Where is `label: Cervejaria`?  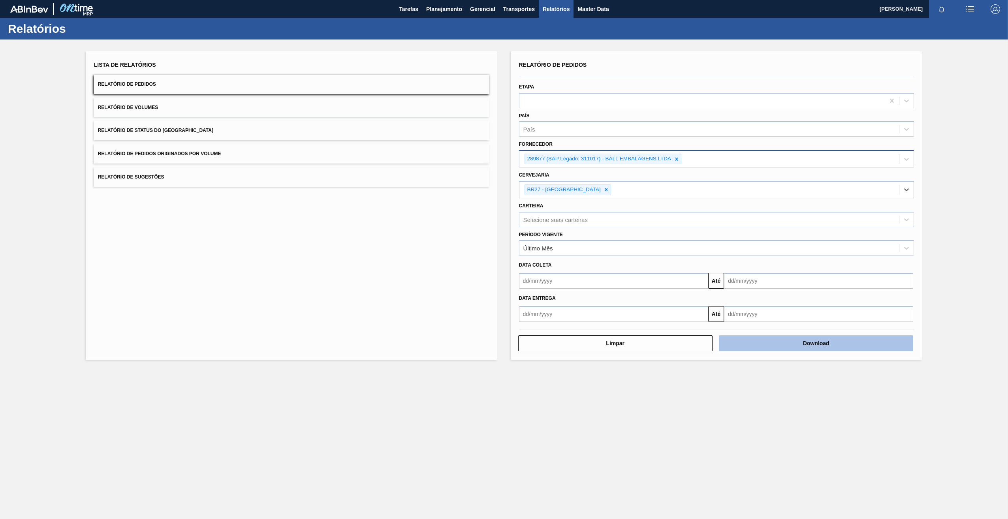 label: Cervejaria is located at coordinates (534, 175).